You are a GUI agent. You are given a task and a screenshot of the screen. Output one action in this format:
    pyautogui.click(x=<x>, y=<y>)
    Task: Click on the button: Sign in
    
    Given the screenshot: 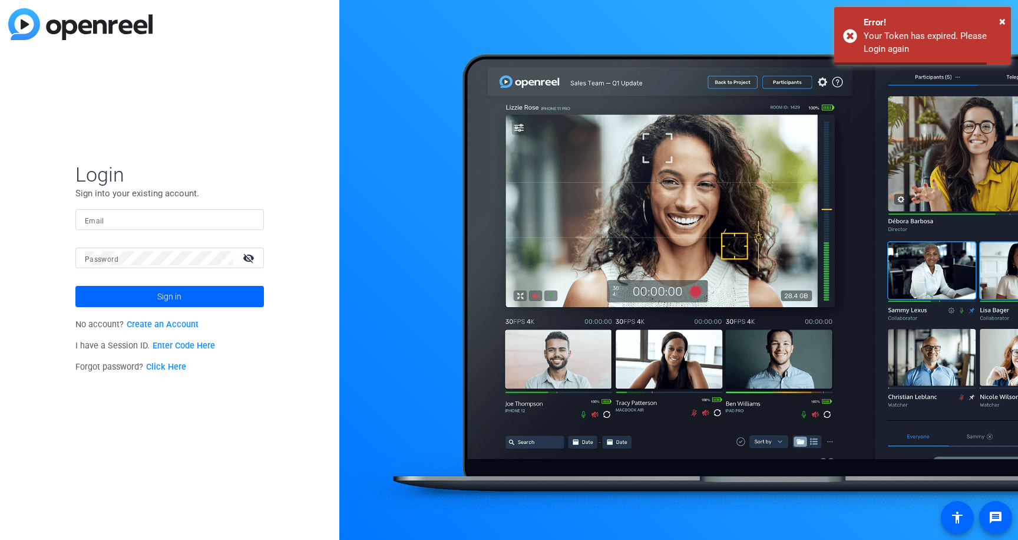 What is the action you would take?
    pyautogui.click(x=170, y=296)
    